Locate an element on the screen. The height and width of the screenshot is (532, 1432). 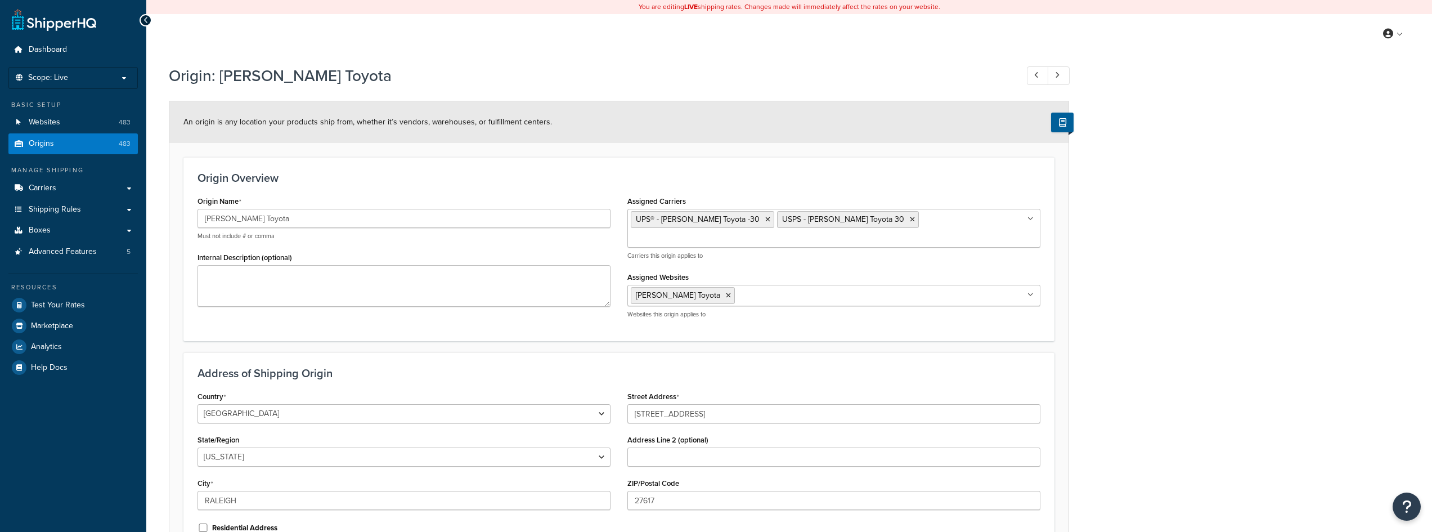
div: Manage Shipping is located at coordinates (73, 170).